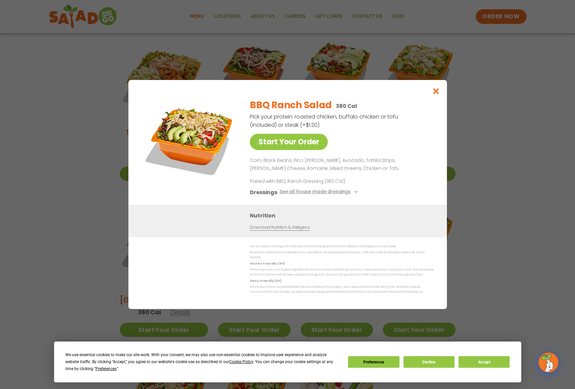 The height and width of the screenshot is (389, 575). What do you see at coordinates (311, 181) in the screenshot?
I see `p: Paired with BBQ Ranch Dressing (160 Cal)` at bounding box center [311, 181].